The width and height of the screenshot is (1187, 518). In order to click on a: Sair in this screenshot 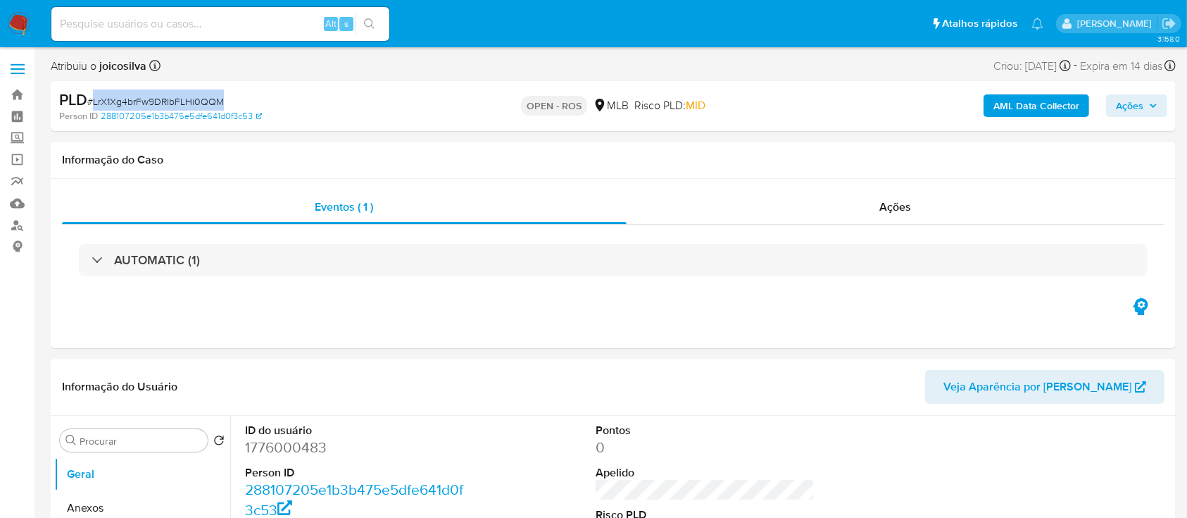, I will do `click(1169, 23)`.